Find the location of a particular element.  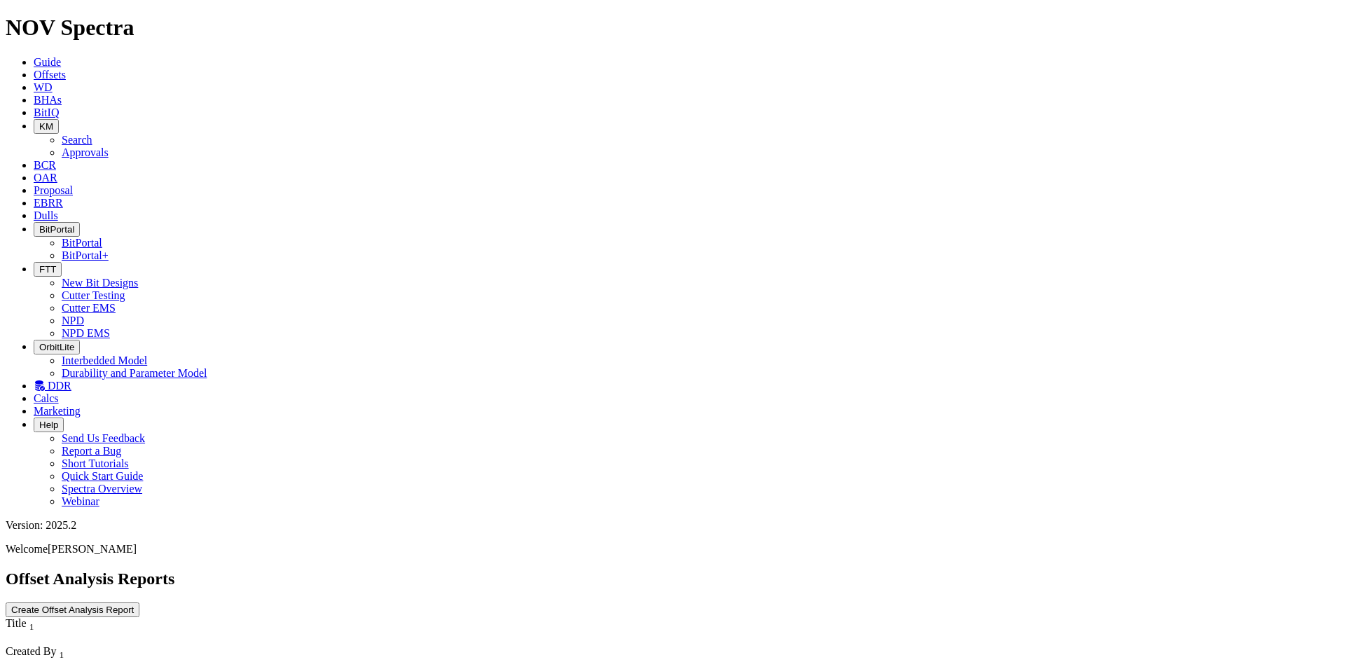

a: Quick Start Guide is located at coordinates (102, 476).